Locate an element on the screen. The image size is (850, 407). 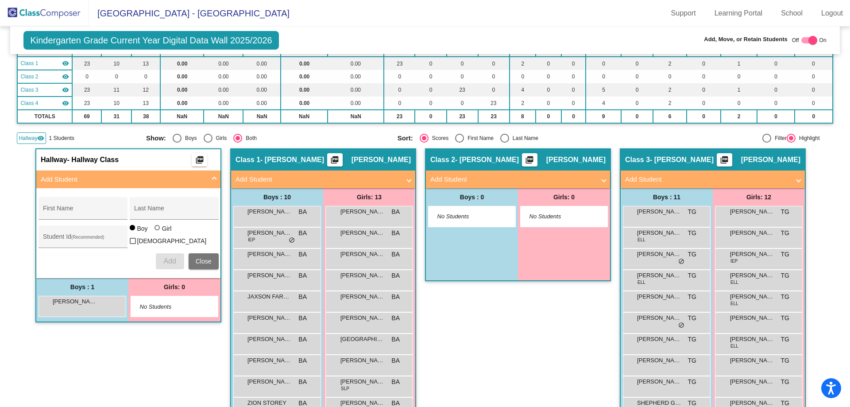
mat-icon: picture_as_pdf is located at coordinates (200, 162).